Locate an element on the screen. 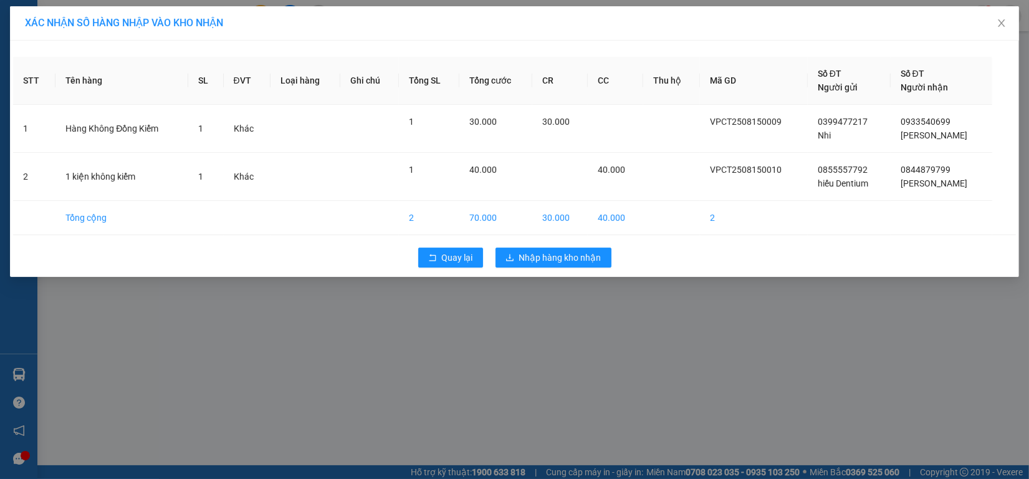 Image resolution: width=1029 pixels, height=479 pixels. span: Người gửi is located at coordinates (838, 87).